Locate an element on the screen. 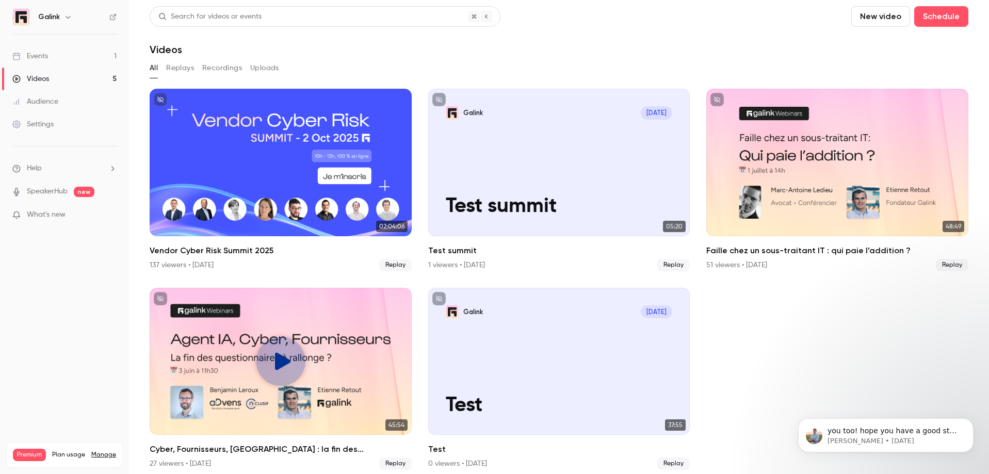 The height and width of the screenshot is (474, 989). img: Galink is located at coordinates (21, 17).